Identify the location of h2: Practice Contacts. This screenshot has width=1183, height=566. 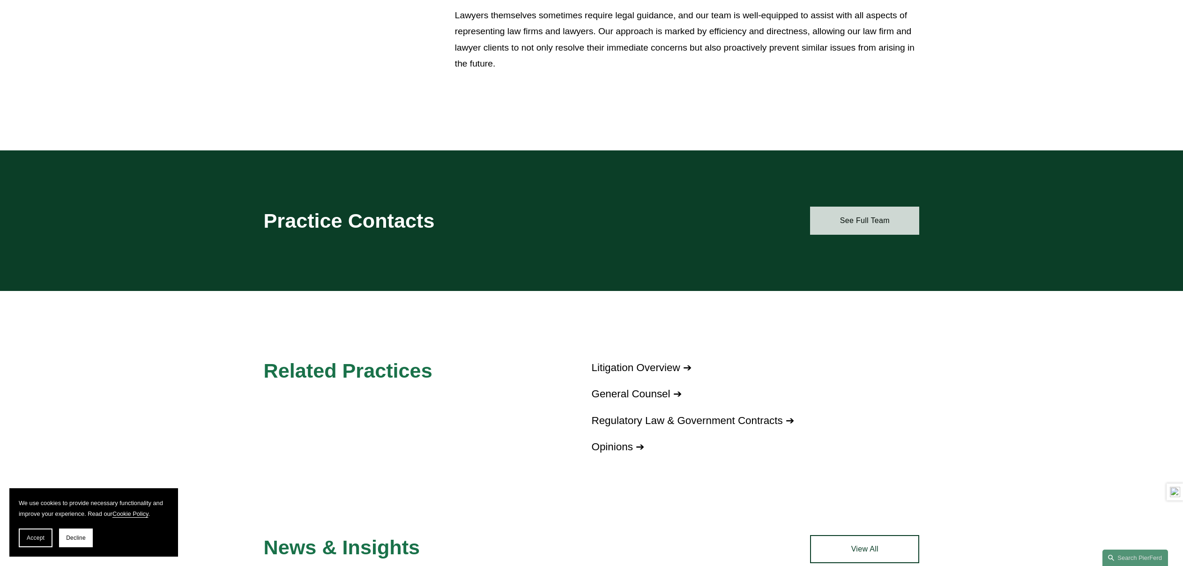
(414, 221).